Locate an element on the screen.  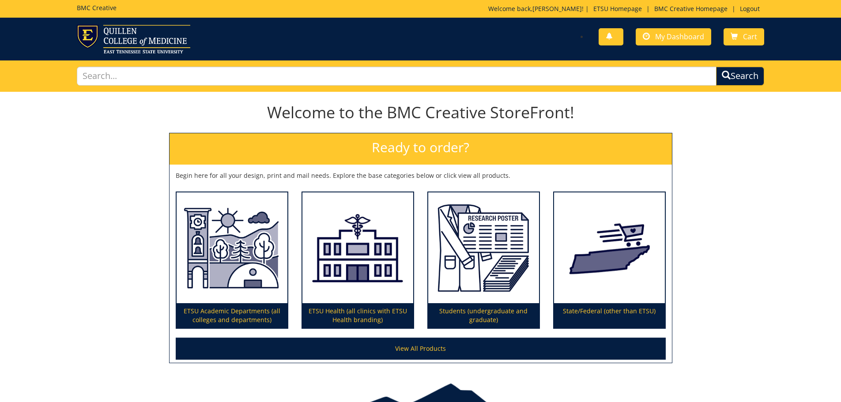
a: ETSU Homepage is located at coordinates (617, 8).